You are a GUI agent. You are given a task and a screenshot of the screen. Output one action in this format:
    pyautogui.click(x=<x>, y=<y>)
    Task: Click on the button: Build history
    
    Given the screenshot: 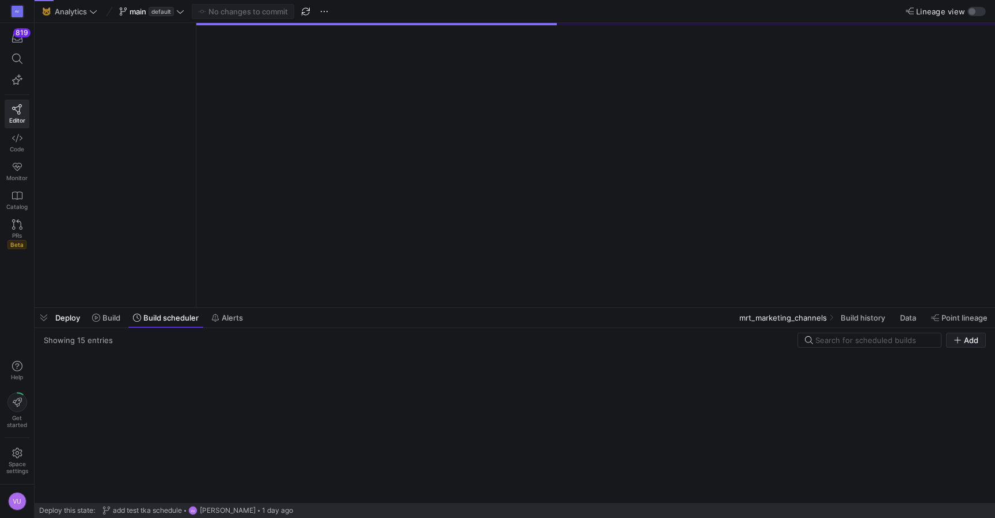 What is the action you would take?
    pyautogui.click(x=863, y=318)
    